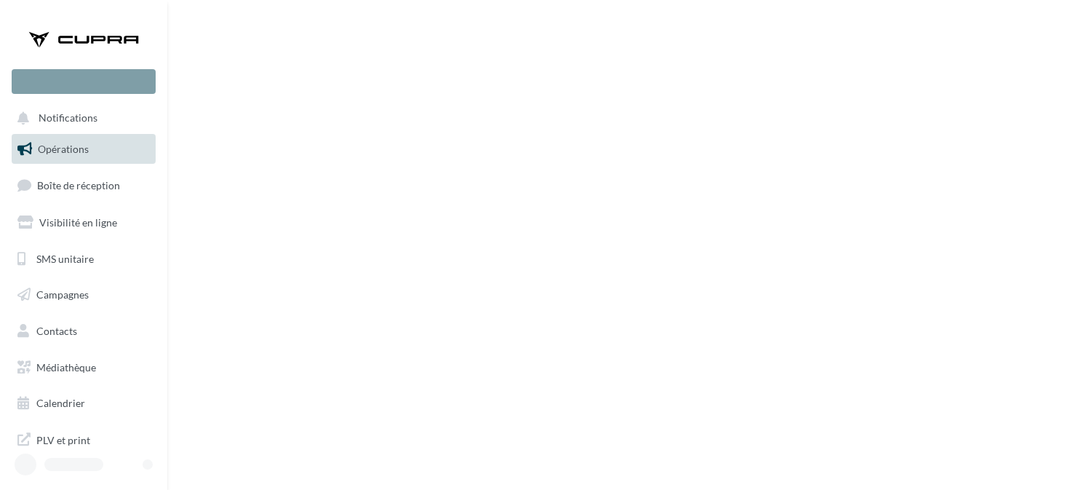  Describe the element at coordinates (60, 402) in the screenshot. I see `span: Calendrier` at that location.